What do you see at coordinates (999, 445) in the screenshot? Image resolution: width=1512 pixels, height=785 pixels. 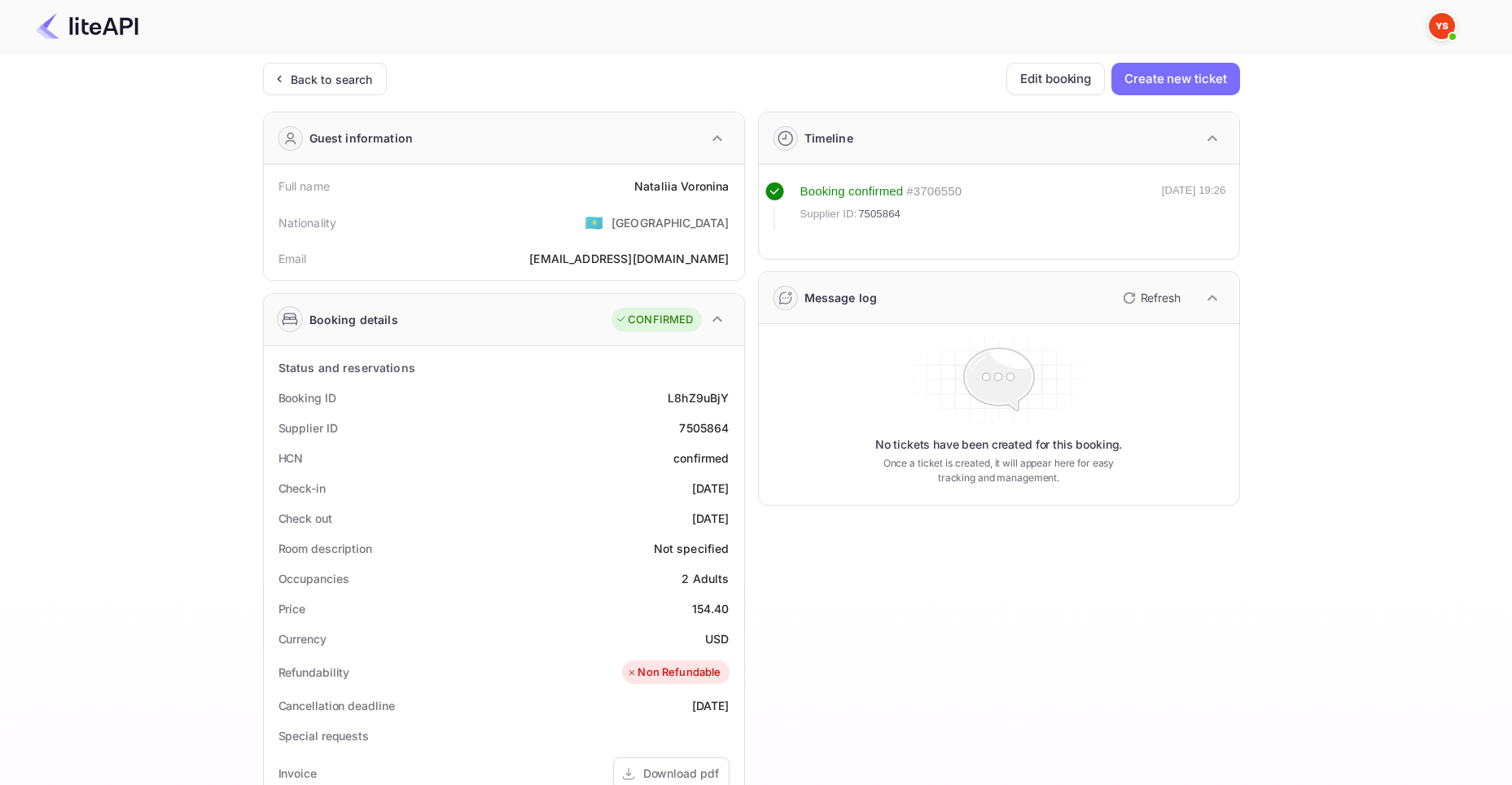 I see `p: No tickets have been created for this booking.` at bounding box center [999, 445].